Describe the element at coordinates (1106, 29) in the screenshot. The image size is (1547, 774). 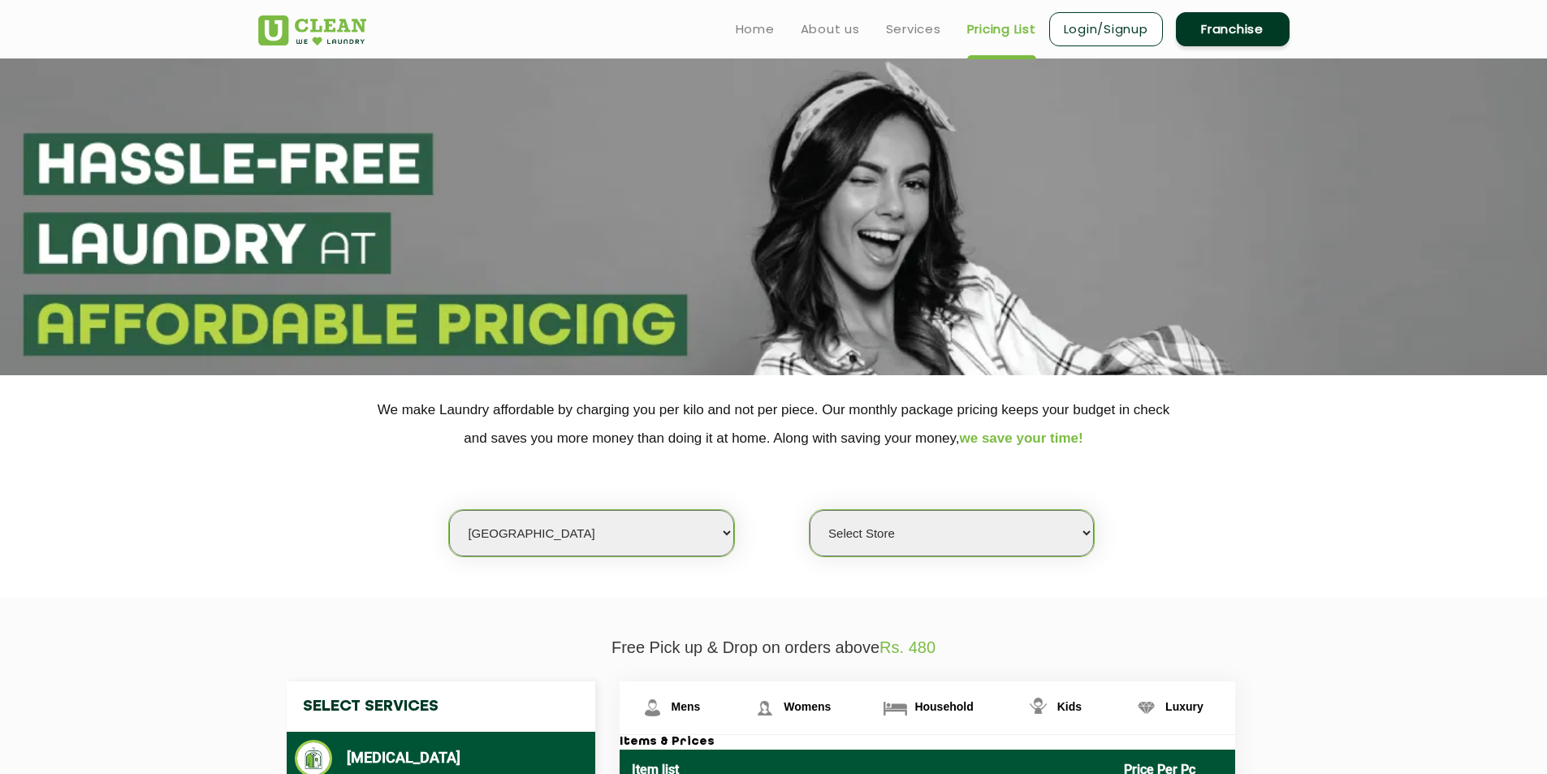
I see `a: Login/Signup` at that location.